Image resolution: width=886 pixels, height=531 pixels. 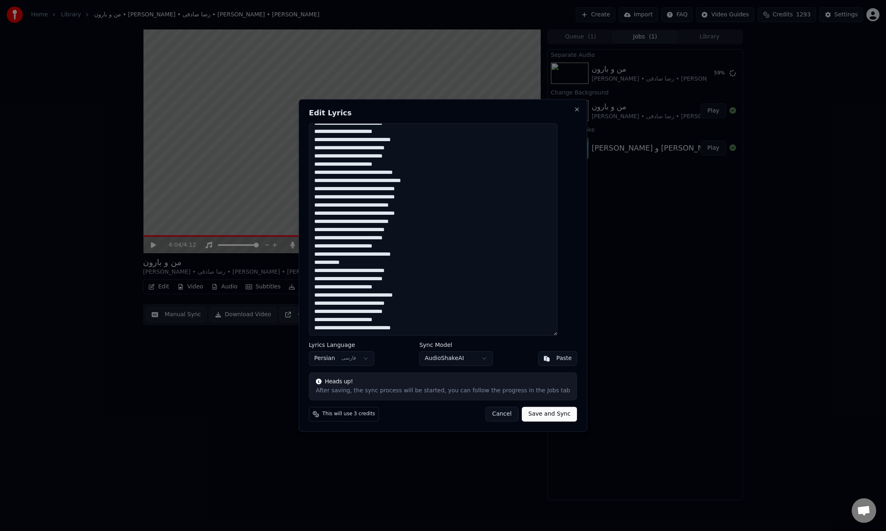 I want to click on label: Sync Model, so click(x=456, y=345).